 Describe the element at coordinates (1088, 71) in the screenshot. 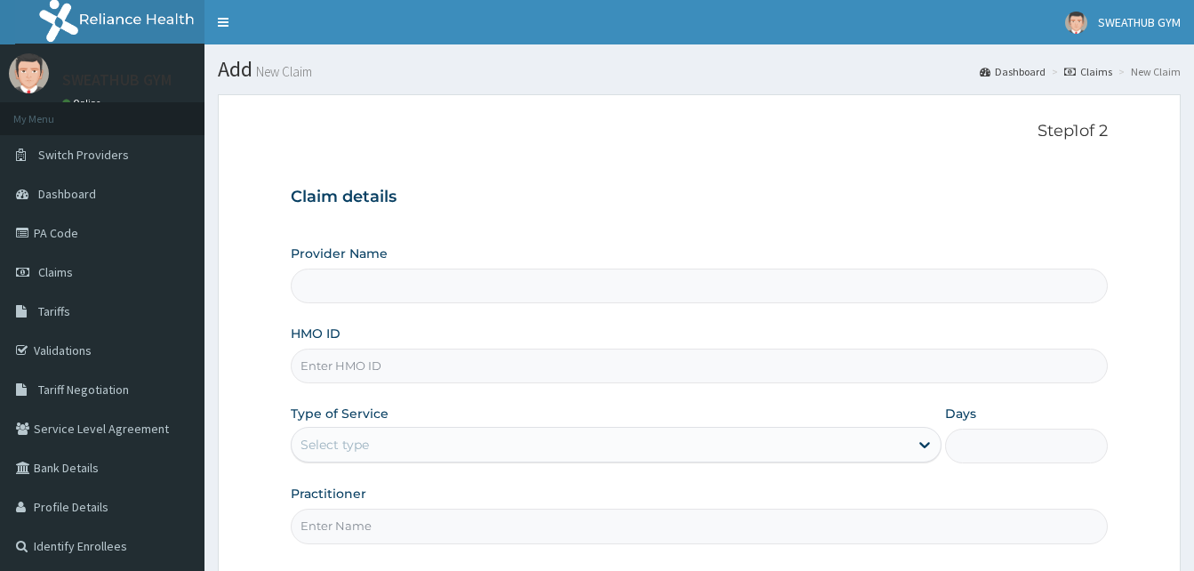

I see `a: Claims` at that location.